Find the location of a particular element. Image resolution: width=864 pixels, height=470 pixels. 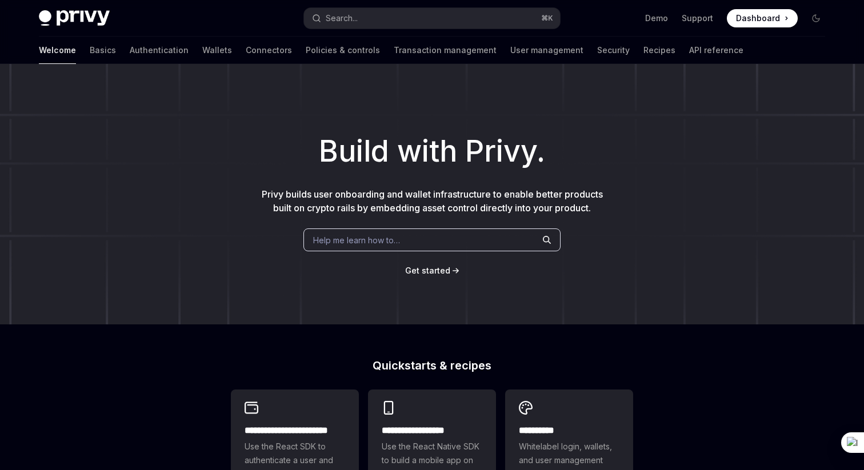

img: dark logo is located at coordinates (74, 18).